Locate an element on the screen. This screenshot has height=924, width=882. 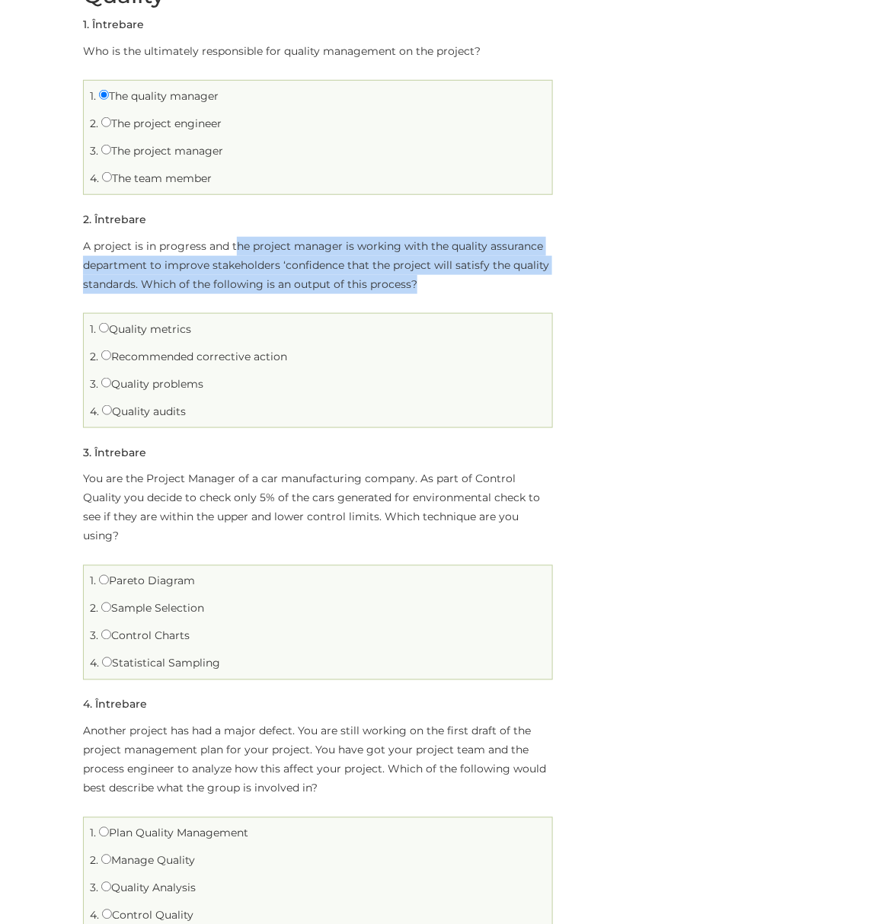
span: 3 is located at coordinates (86, 452).